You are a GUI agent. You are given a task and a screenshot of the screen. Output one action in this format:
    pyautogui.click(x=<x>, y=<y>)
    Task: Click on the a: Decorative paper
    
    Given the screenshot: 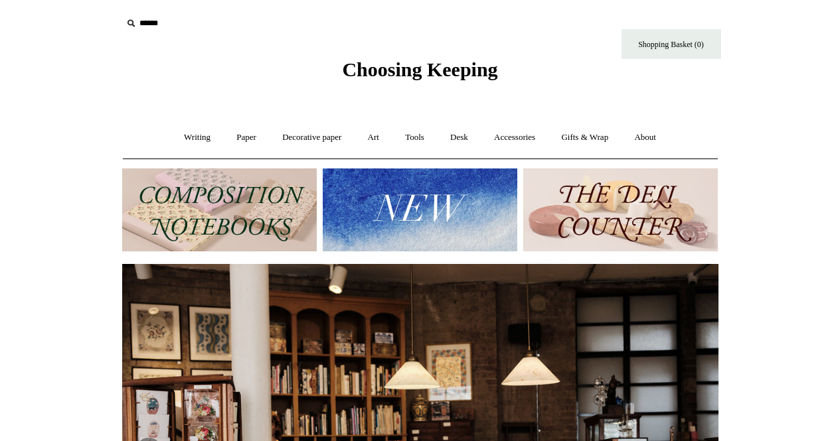 What is the action you would take?
    pyautogui.click(x=311, y=137)
    